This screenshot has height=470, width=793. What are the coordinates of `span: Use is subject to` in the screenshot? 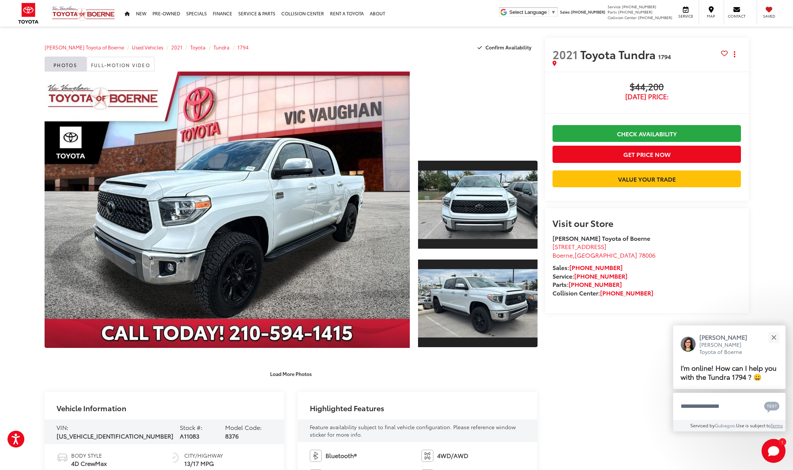 It's located at (753, 425).